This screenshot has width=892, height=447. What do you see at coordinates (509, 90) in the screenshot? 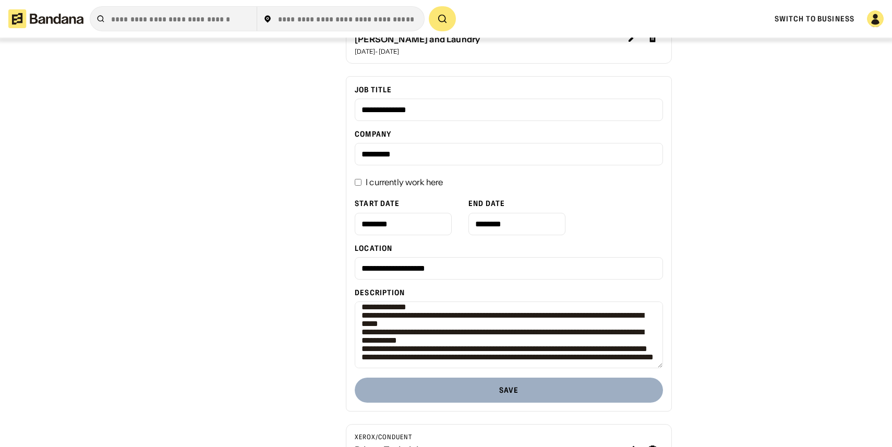
I see `div: Job Title` at bounding box center [509, 90].